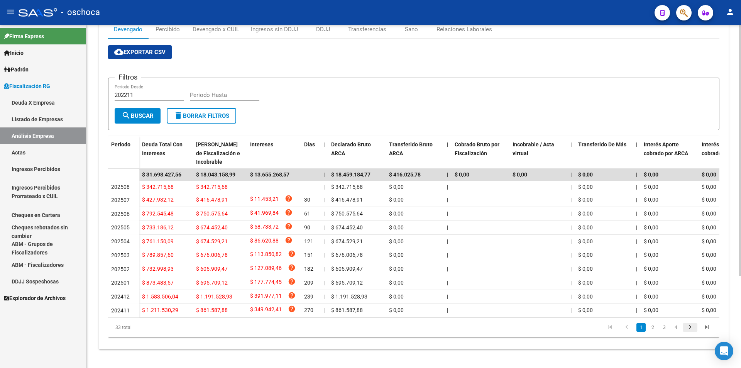 The image size is (741, 368). What do you see at coordinates (627, 327) in the screenshot?
I see `a: go to previous page` at bounding box center [627, 327].